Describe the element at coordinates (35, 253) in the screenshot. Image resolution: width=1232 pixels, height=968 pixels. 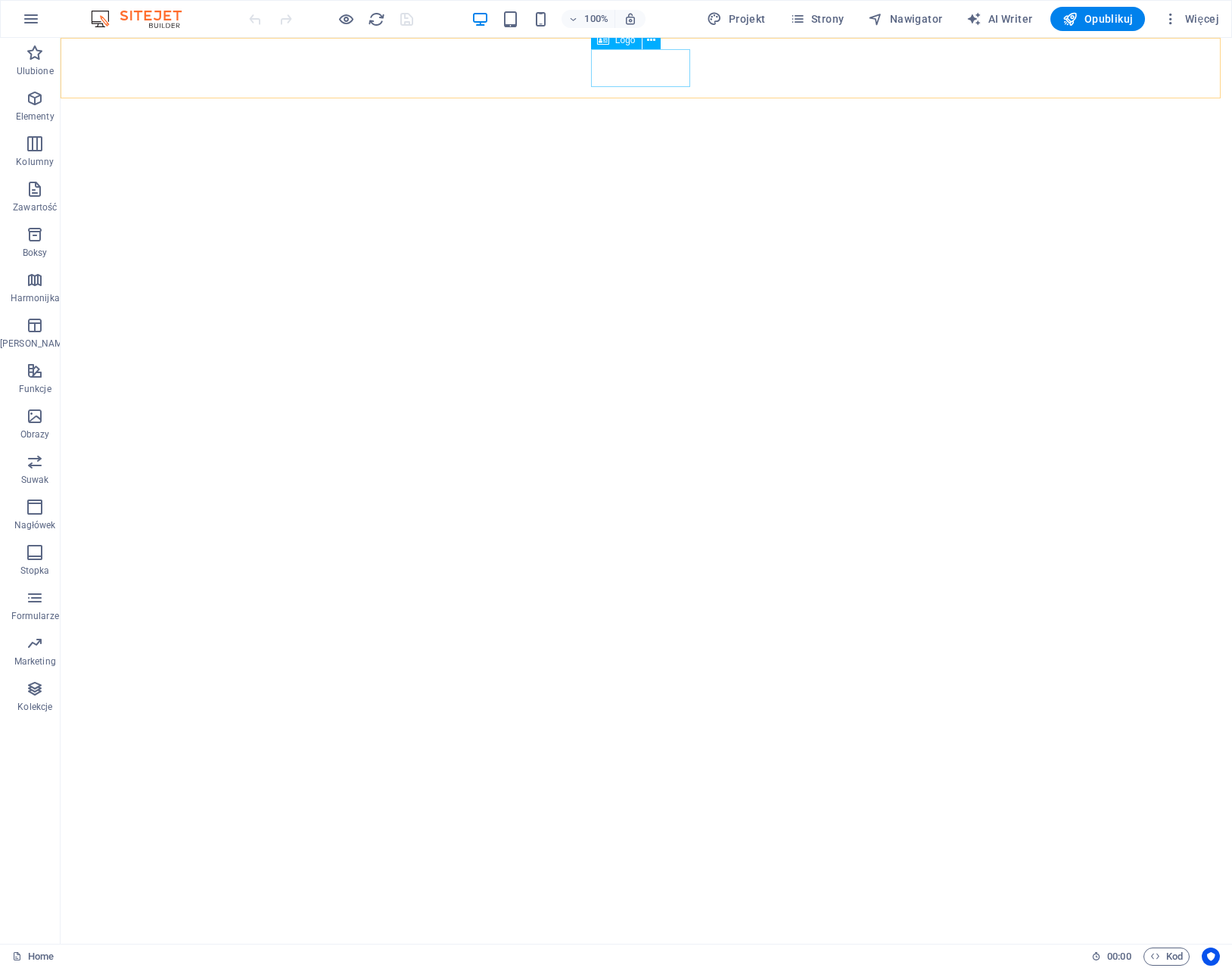
I see `p: Boksy` at that location.